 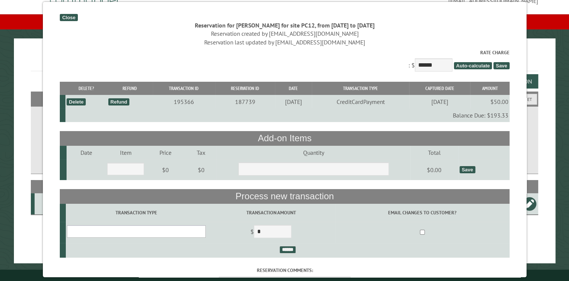 What do you see at coordinates (245, 88) in the screenshot?
I see `th: Reservation ID` at bounding box center [245, 88].